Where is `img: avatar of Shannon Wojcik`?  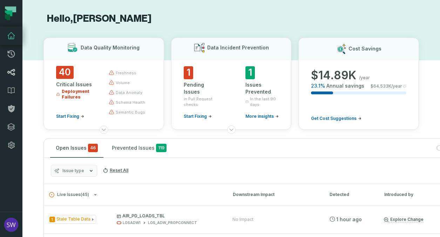
img: avatar of Shannon Wojcik is located at coordinates (11, 225).